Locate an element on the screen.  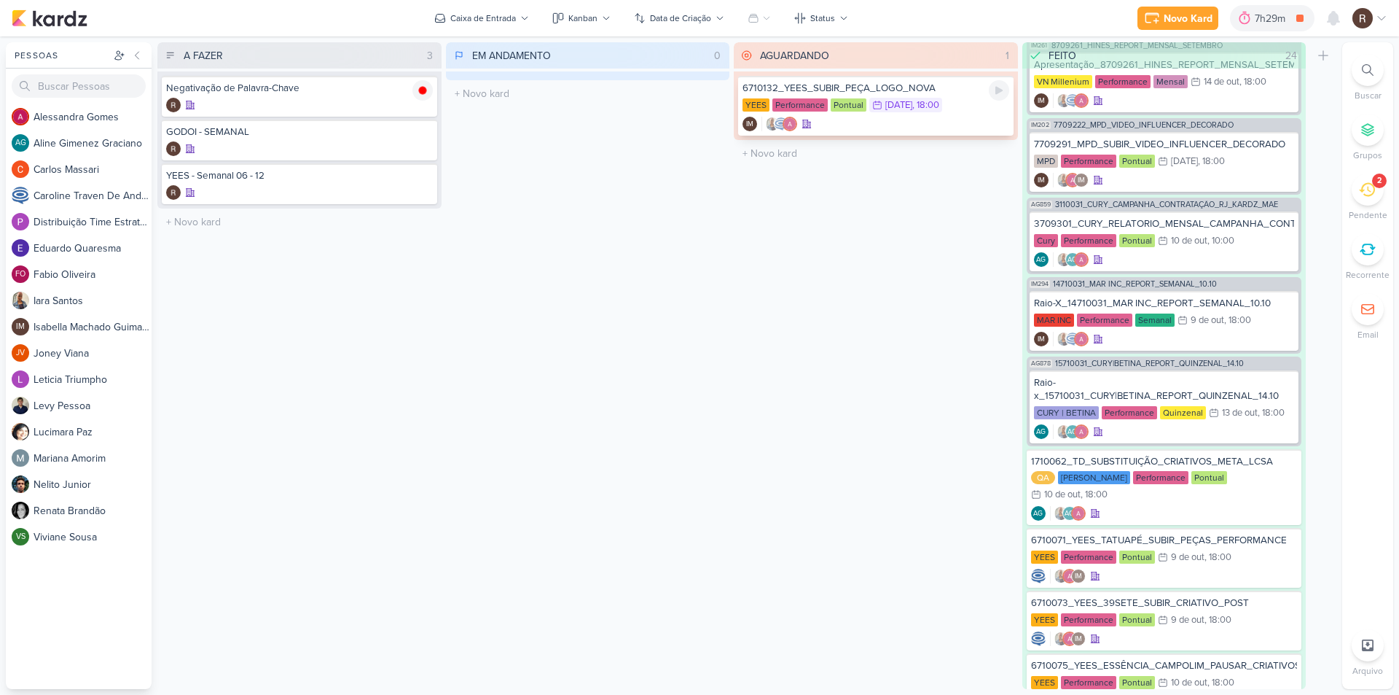
div: 13 de out is located at coordinates (1240, 413).